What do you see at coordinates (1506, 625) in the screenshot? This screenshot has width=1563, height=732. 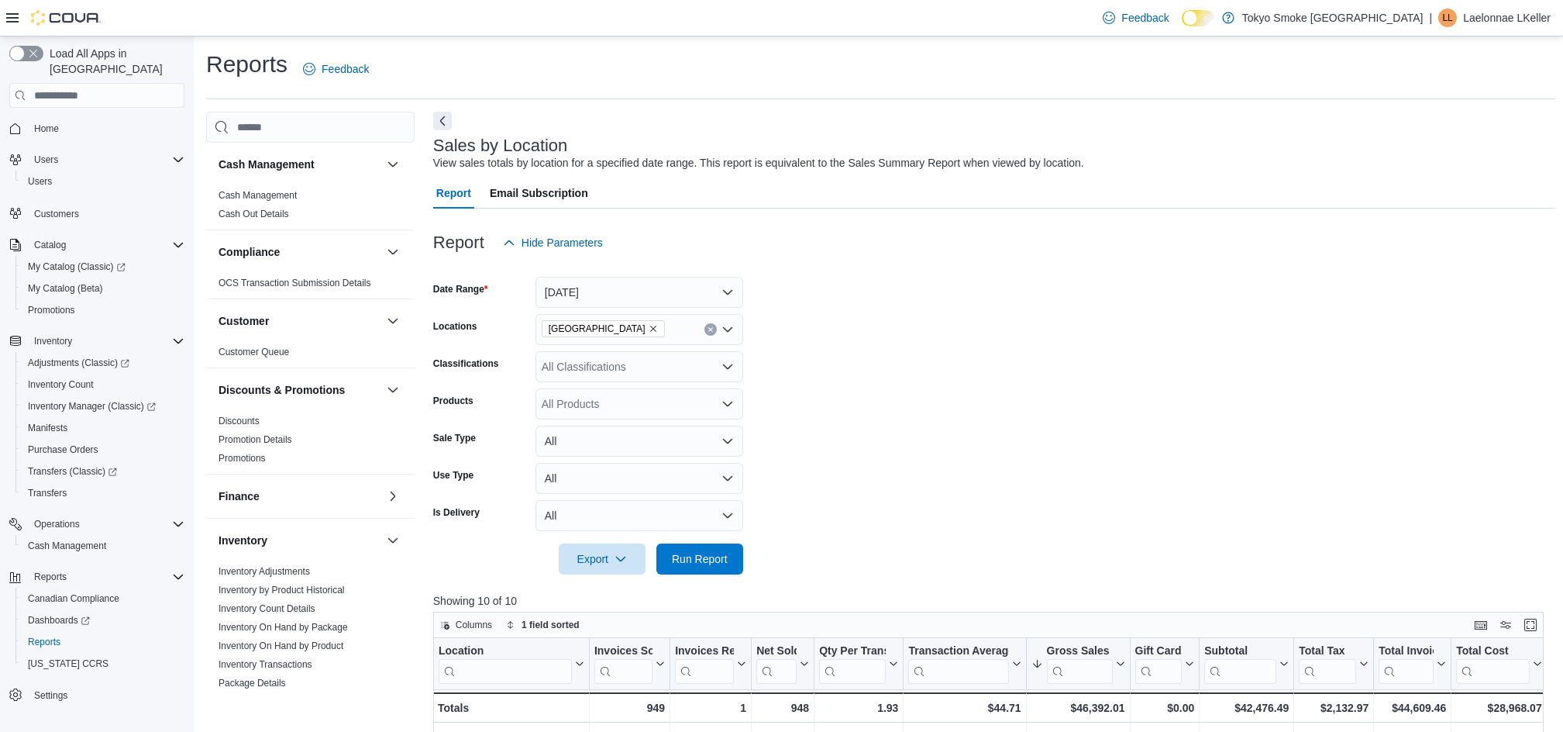 I see `button: Display options` at bounding box center [1506, 625].